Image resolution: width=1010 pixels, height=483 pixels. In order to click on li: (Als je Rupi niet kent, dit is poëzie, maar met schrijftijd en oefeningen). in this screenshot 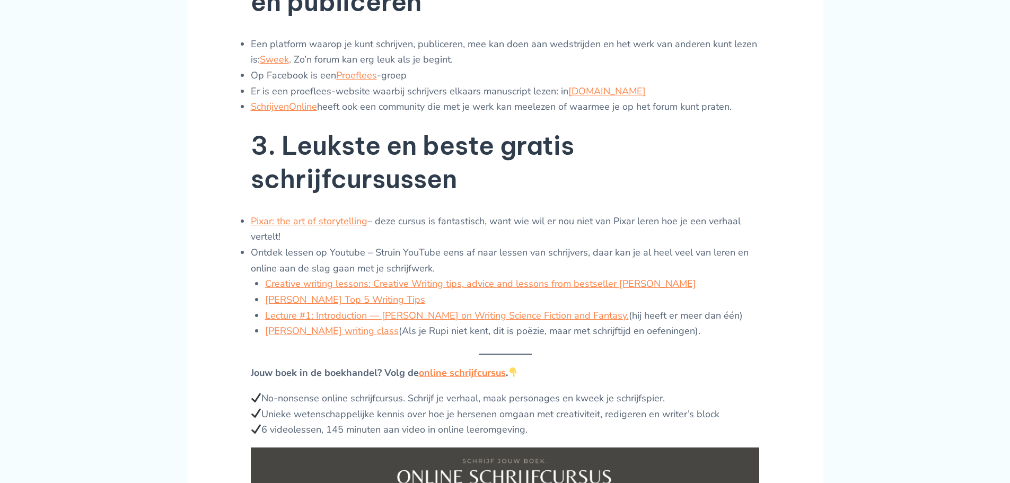, I will do `click(512, 331)`.